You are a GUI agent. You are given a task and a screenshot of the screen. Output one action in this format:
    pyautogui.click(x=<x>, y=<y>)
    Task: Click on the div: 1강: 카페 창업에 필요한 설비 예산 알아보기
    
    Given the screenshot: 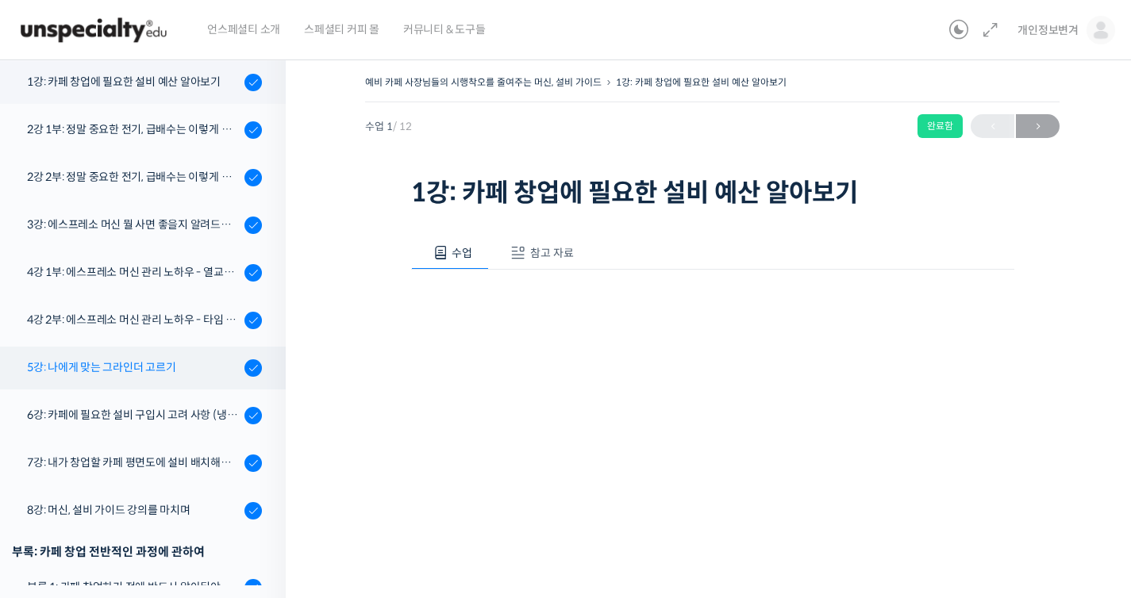 What is the action you would take?
    pyautogui.click(x=133, y=82)
    